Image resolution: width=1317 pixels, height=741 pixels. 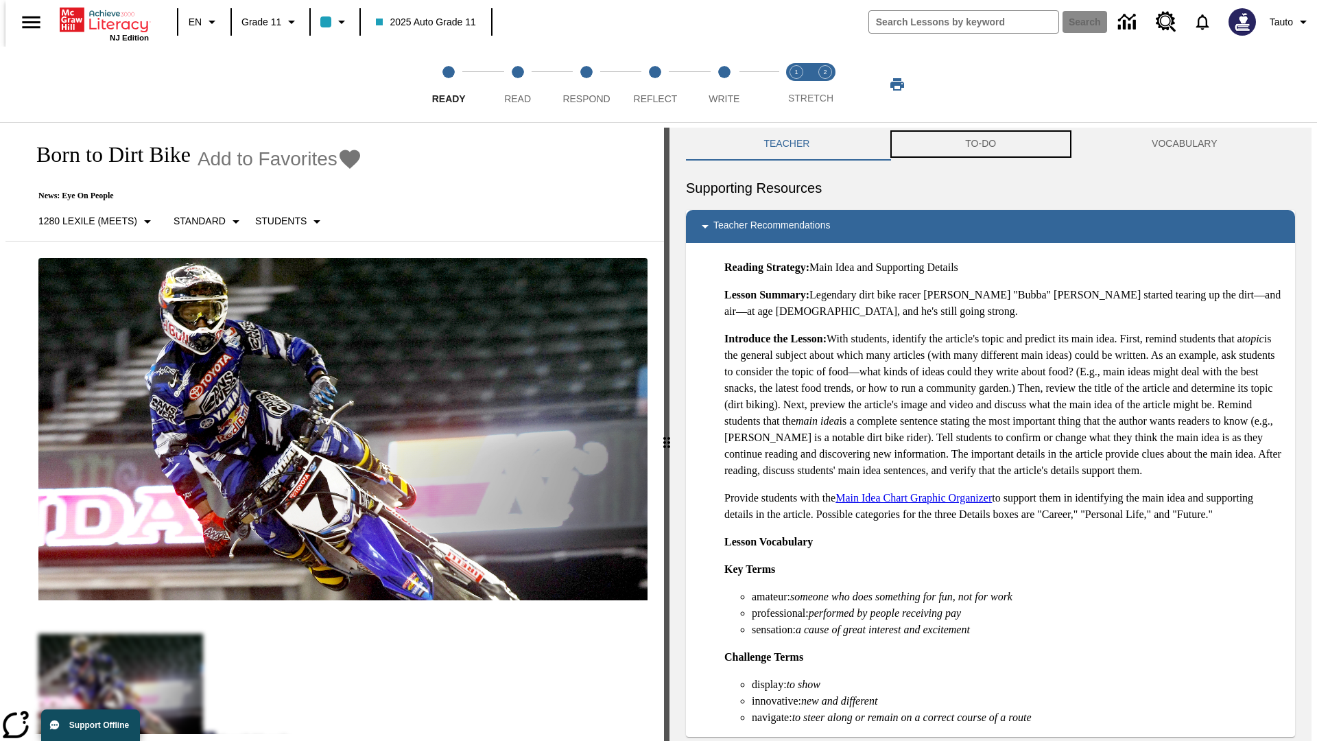 What do you see at coordinates (1018, 613) in the screenshot?
I see `li: professional:` at bounding box center [1018, 613].